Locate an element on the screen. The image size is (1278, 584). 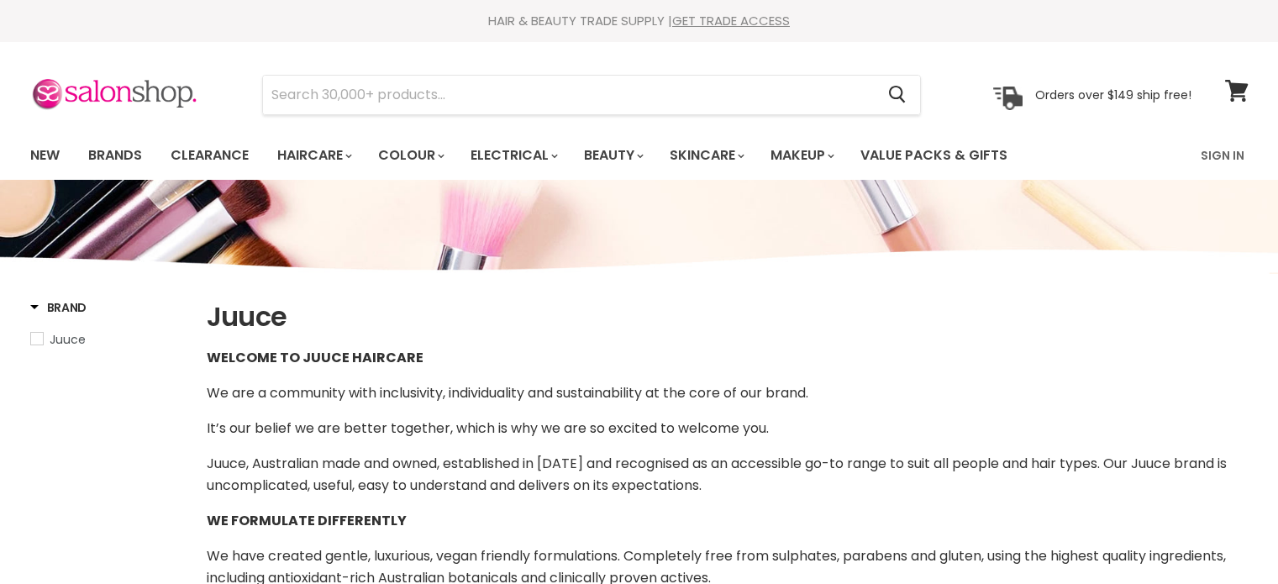
strong: WE FORMULATE DIFFERENTLY is located at coordinates (307, 520).